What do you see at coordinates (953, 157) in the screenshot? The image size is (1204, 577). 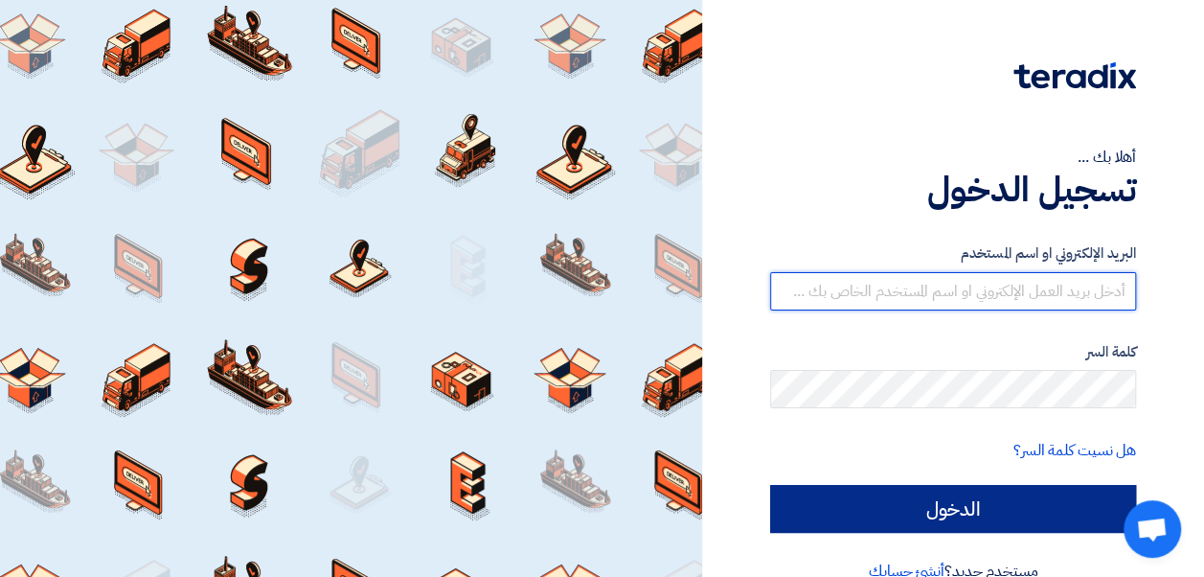 I see `div: أهلا بك ...` at bounding box center [953, 157].